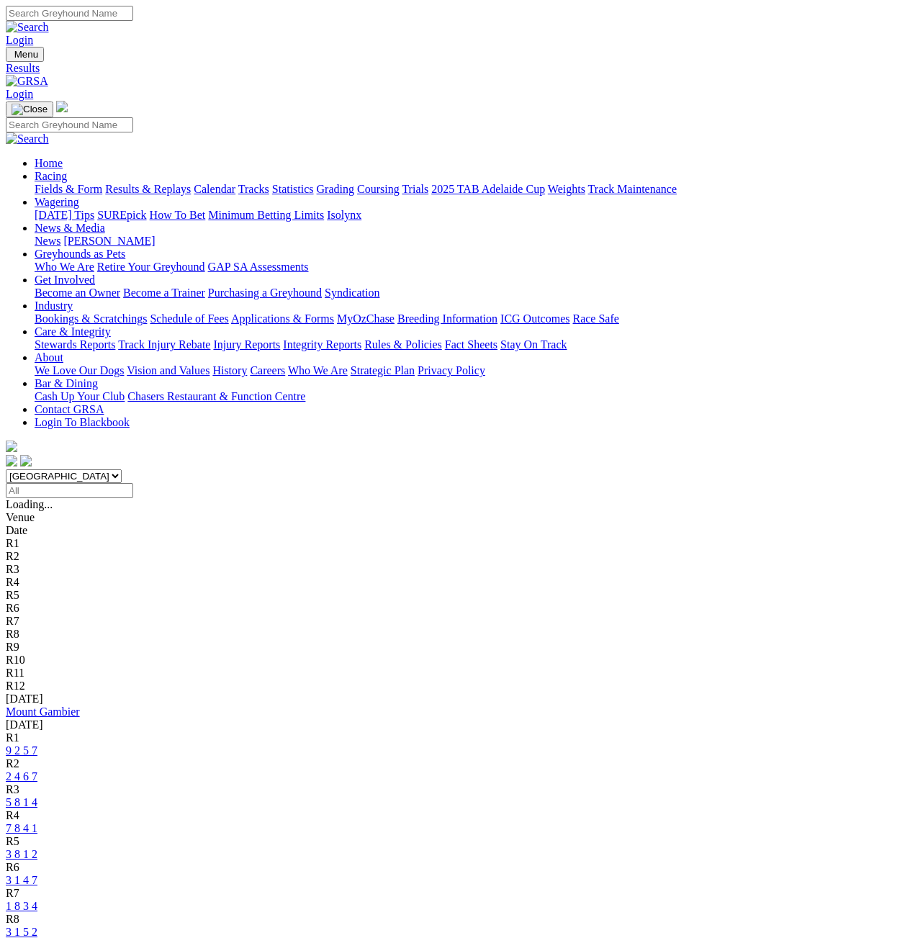 The height and width of the screenshot is (938, 910). I want to click on div: Get Involved, so click(469, 293).